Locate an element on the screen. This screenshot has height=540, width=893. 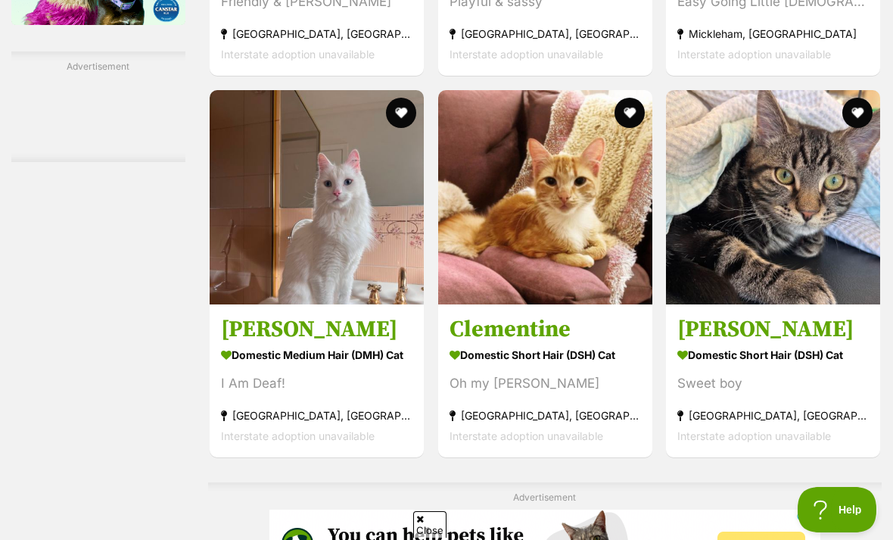
div: Sweet boy is located at coordinates (773, 384).